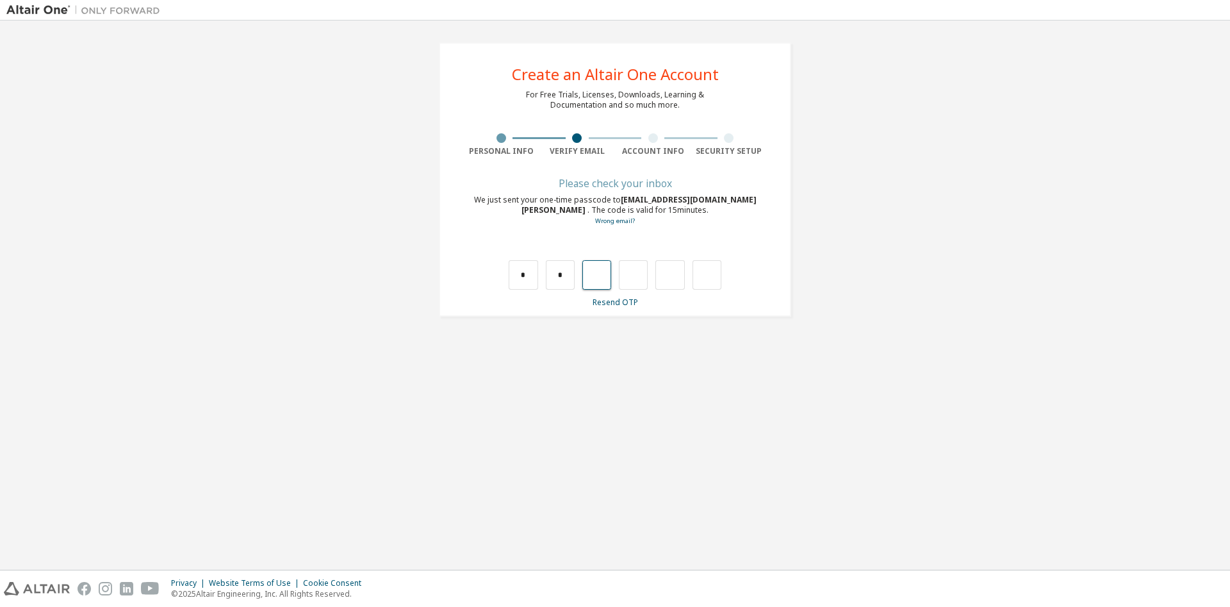 The height and width of the screenshot is (607, 1230). Describe the element at coordinates (336, 583) in the screenshot. I see `div: Cookie Consent` at that location.